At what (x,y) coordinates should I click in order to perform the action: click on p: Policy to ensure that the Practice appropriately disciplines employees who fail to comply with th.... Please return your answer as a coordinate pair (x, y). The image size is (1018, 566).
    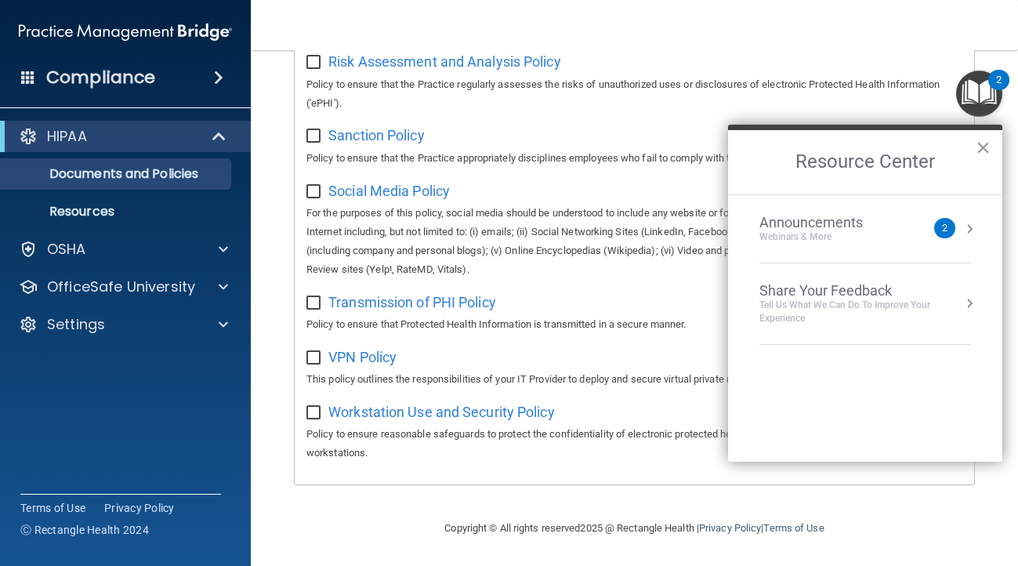
    Looking at the image, I should click on (634, 158).